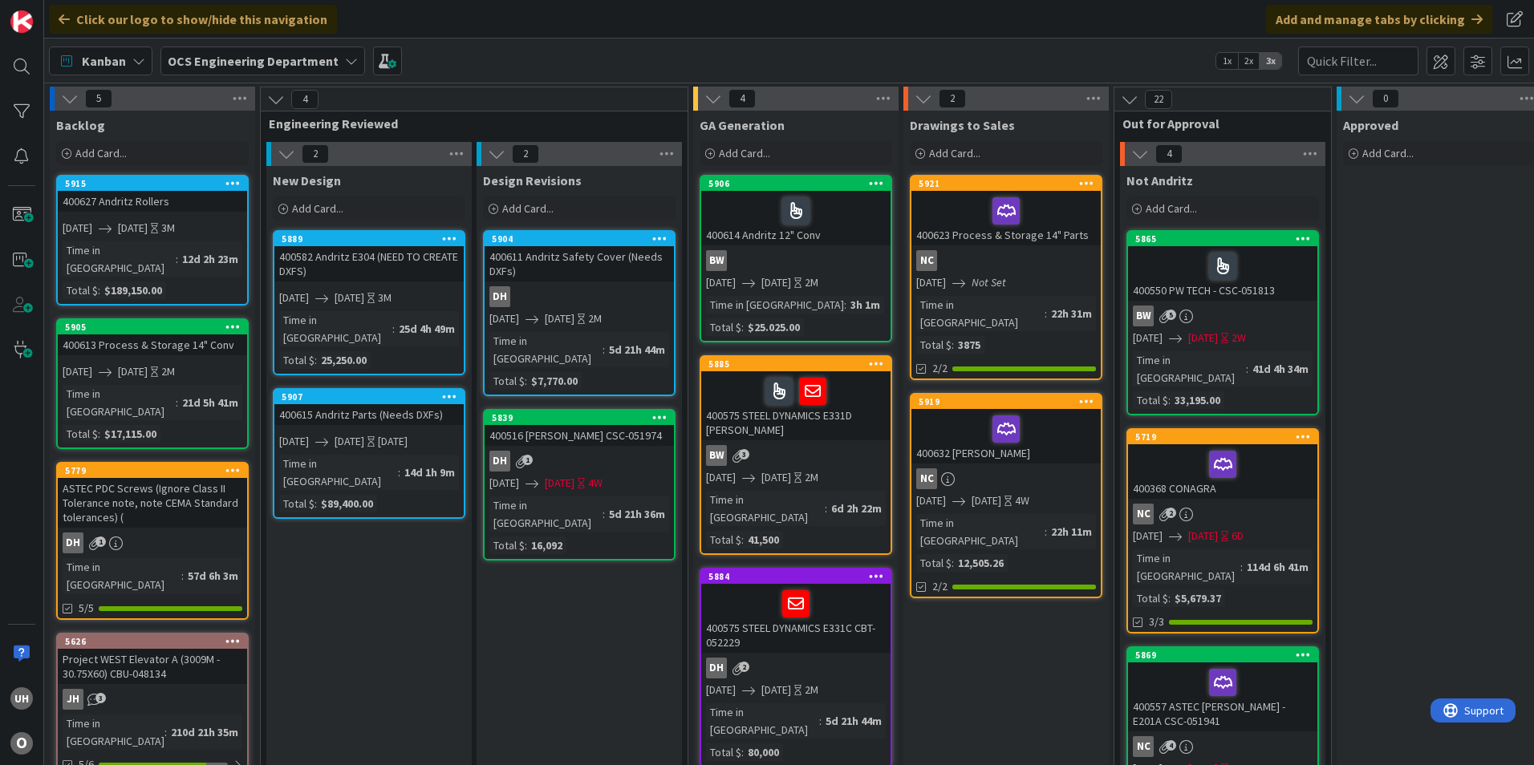 This screenshot has width=1534, height=765. I want to click on div: 5839, so click(582, 418).